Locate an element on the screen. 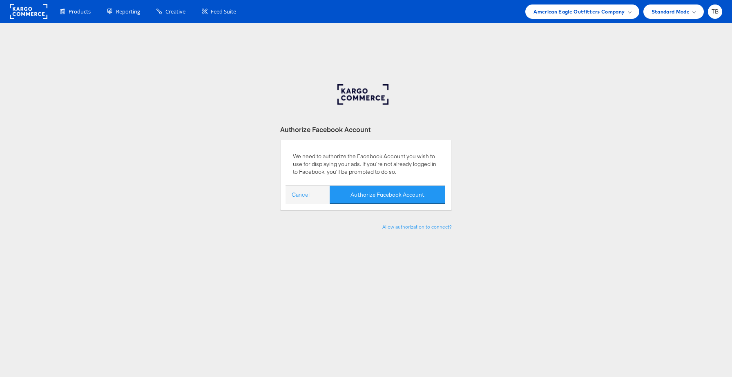 Image resolution: width=732 pixels, height=377 pixels. span: Reporting is located at coordinates (128, 11).